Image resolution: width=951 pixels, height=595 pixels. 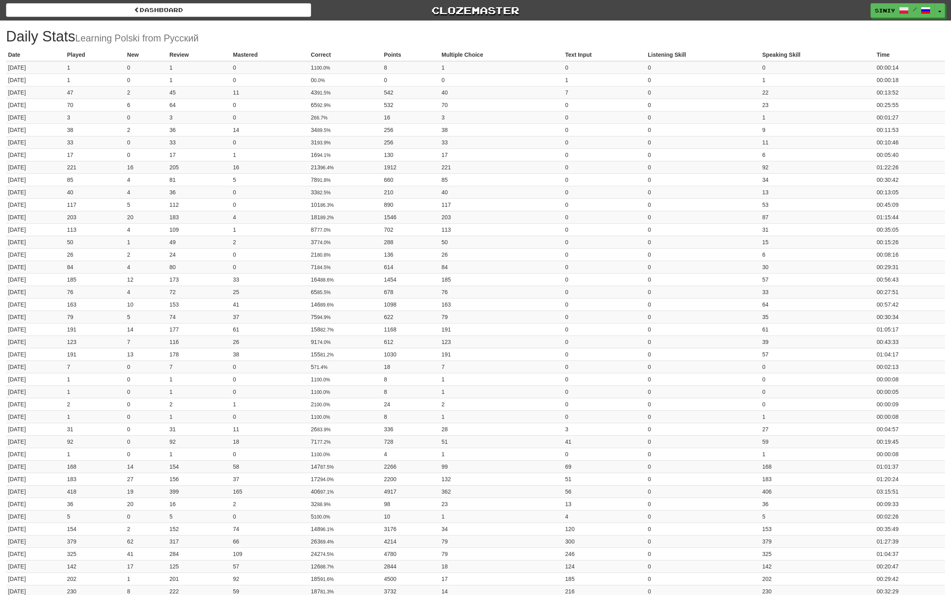 I want to click on small: 89.6%, so click(x=327, y=305).